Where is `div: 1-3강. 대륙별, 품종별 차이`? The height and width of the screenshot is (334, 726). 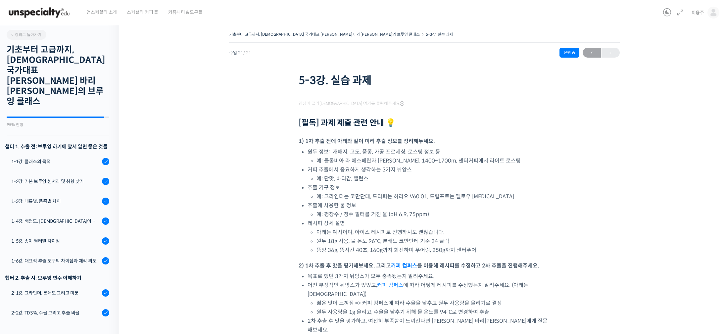
div: 1-3강. 대륙별, 품종별 차이 is located at coordinates (56, 201).